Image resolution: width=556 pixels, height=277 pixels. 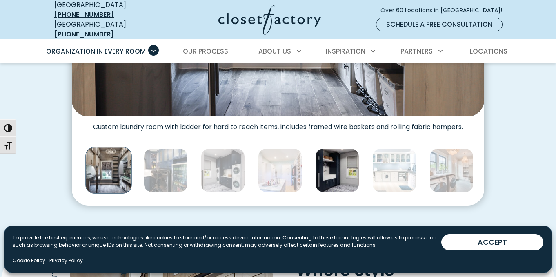 I want to click on img: Closet Factory Logo, so click(x=269, y=20).